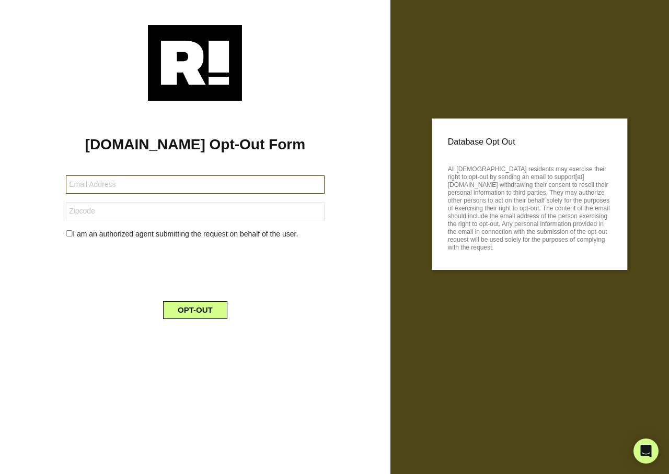 The width and height of the screenshot is (669, 474). What do you see at coordinates (195, 234) in the screenshot?
I see `div: I am an authorized agent submitting the request on behalf of the user.` at bounding box center [195, 234].